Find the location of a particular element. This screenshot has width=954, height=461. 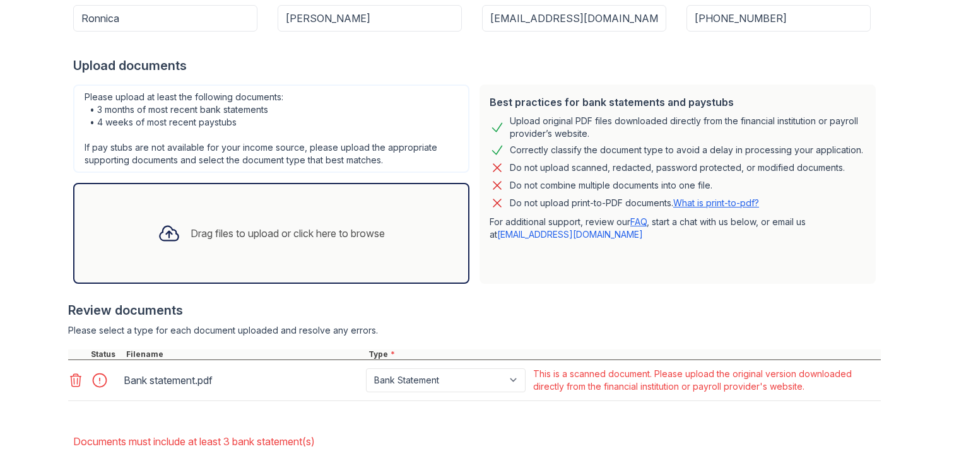

div: Do not upload scanned, redacted, password protected, or modified documents. is located at coordinates (677, 168).